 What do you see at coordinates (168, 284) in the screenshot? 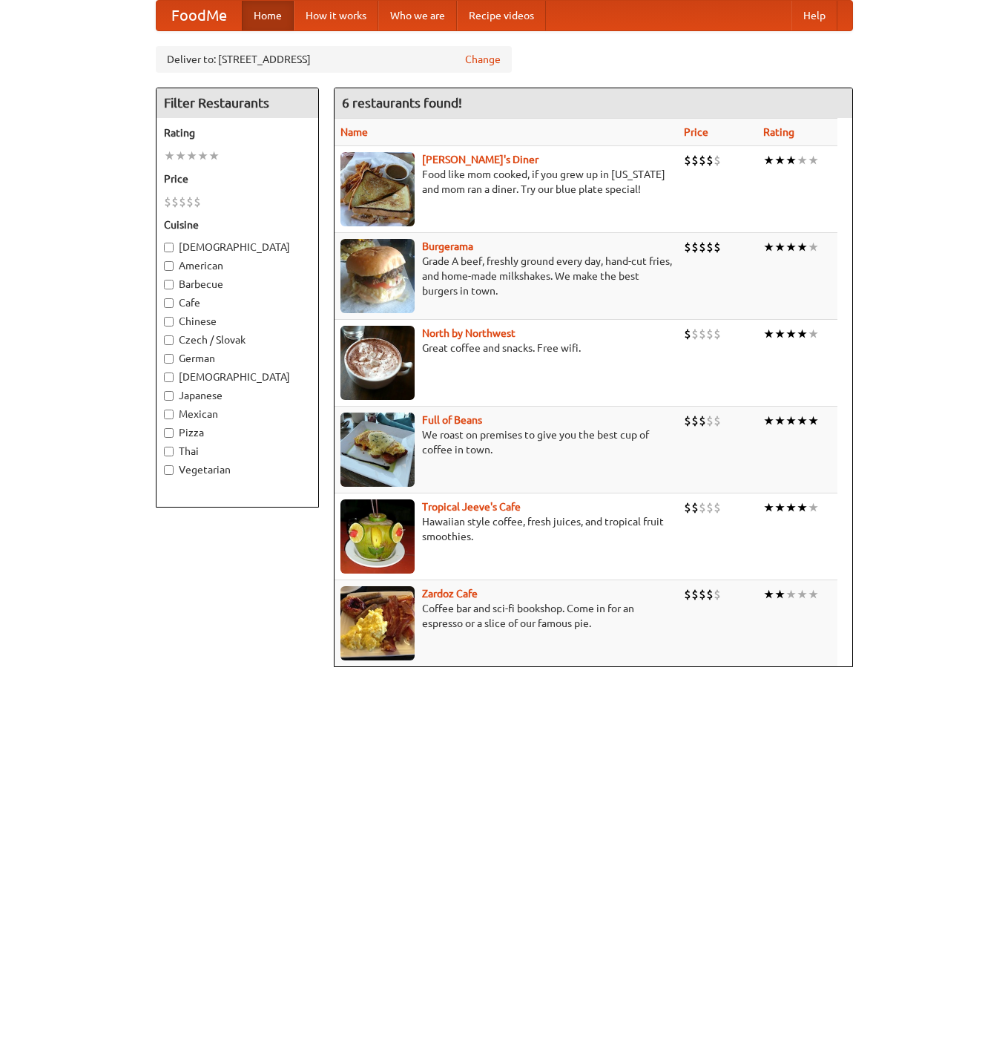
I see `input: Barbecue` at bounding box center [168, 284].